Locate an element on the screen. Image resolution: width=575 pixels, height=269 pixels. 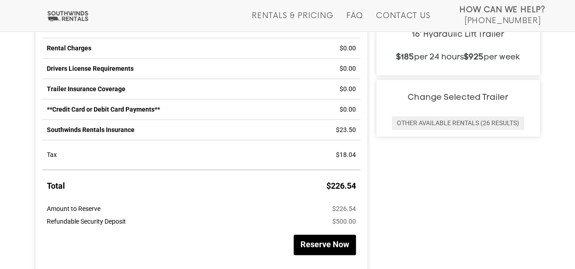
td: Refundable Security Deposit is located at coordinates (184, 222).